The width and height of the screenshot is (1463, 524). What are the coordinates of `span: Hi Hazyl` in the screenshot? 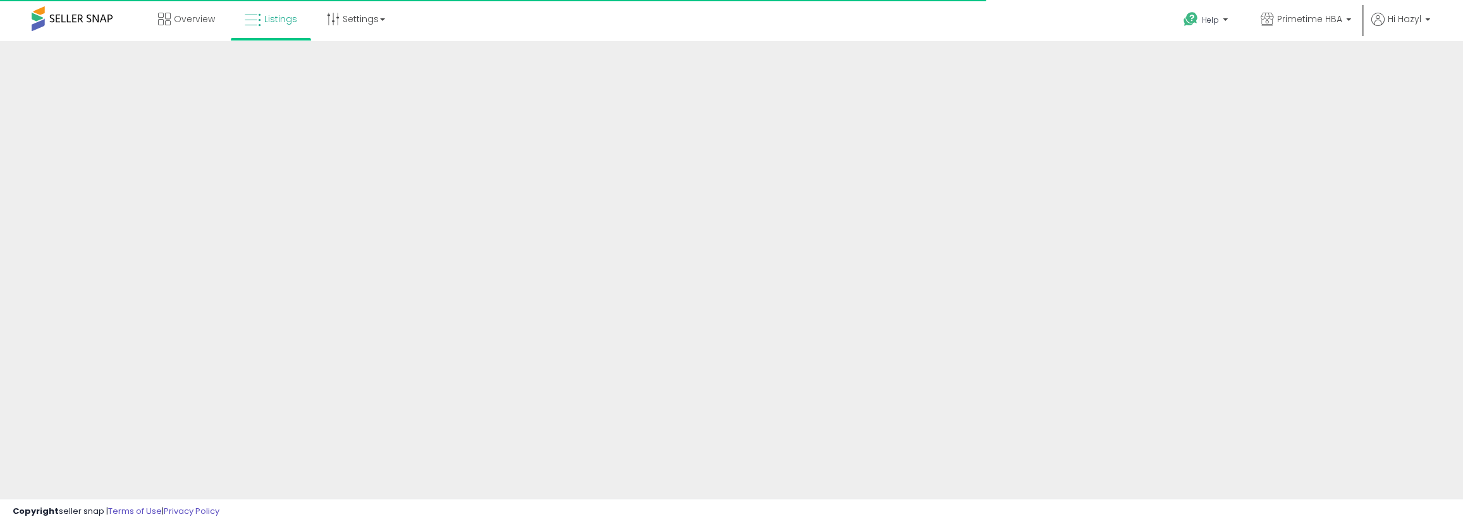 It's located at (1404, 19).